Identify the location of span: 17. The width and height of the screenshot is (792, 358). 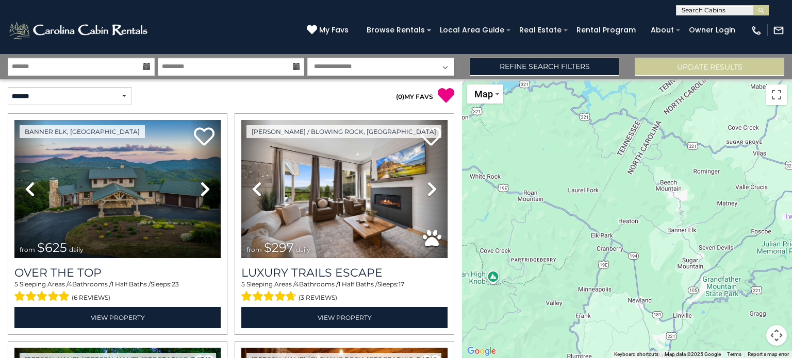
(401, 284).